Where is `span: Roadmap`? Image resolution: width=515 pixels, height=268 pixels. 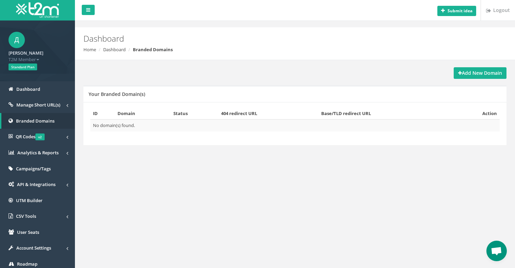
span: Roadmap is located at coordinates (27, 263).